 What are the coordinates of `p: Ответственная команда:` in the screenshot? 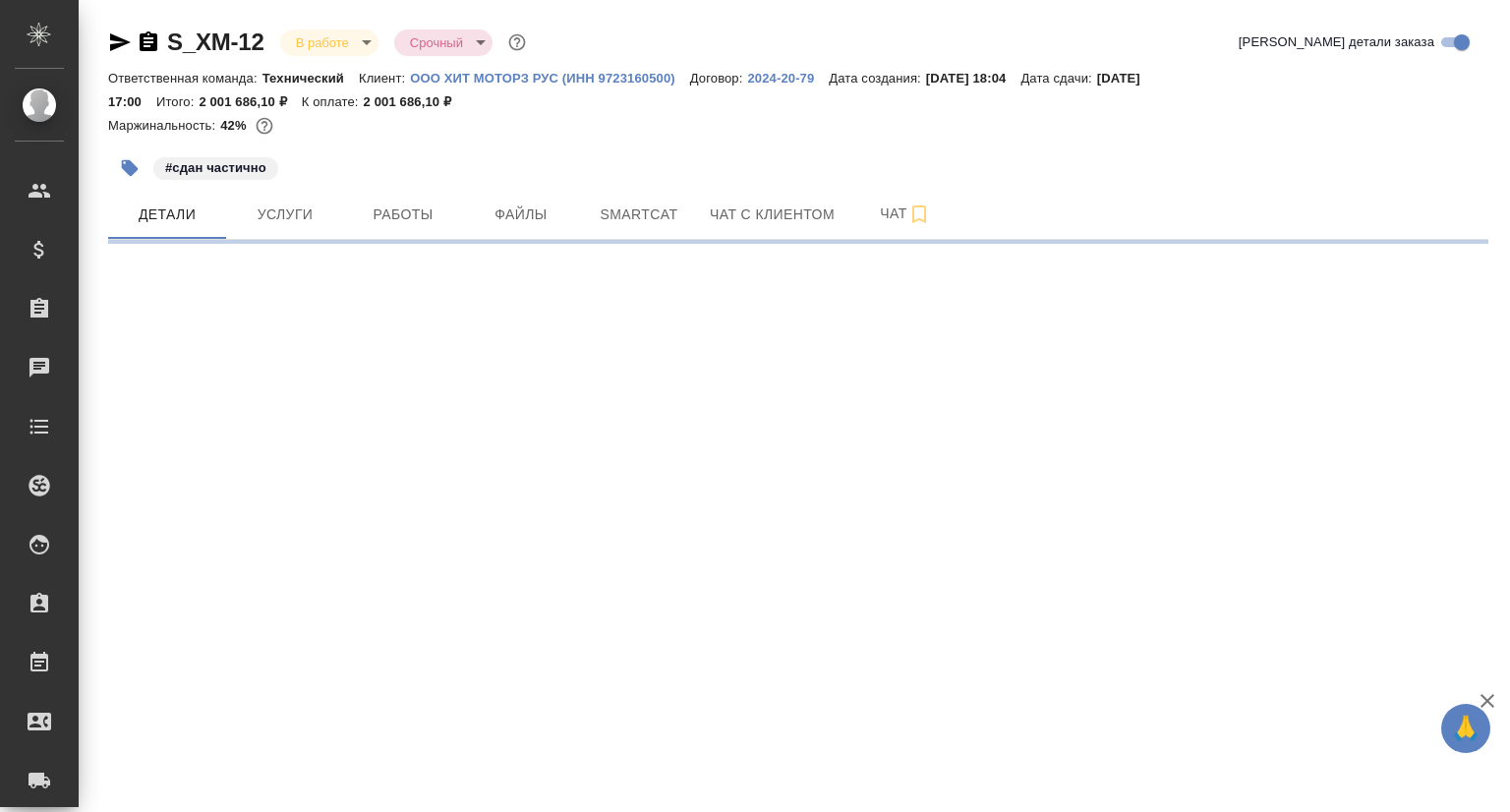 It's located at (185, 78).